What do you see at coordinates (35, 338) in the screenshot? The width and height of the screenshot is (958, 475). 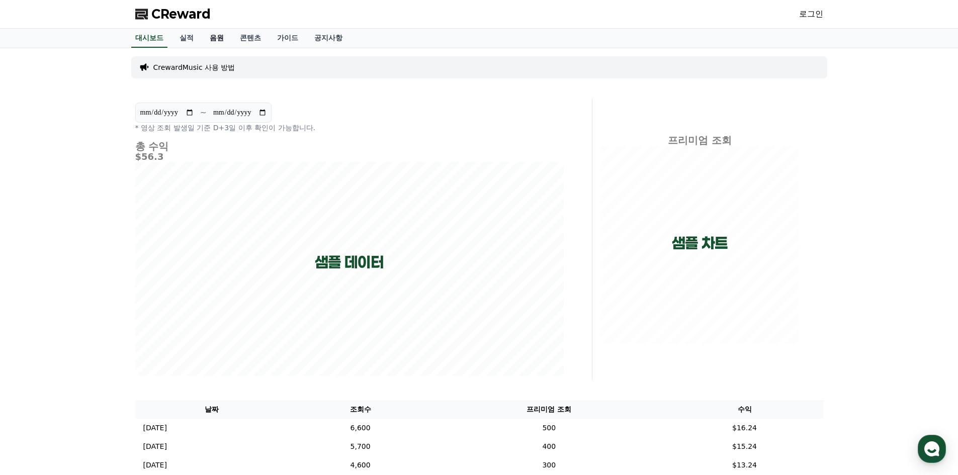 I see `span: 홈` at bounding box center [35, 338].